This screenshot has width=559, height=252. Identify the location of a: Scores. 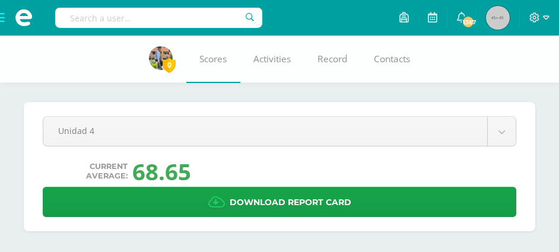
(213, 59).